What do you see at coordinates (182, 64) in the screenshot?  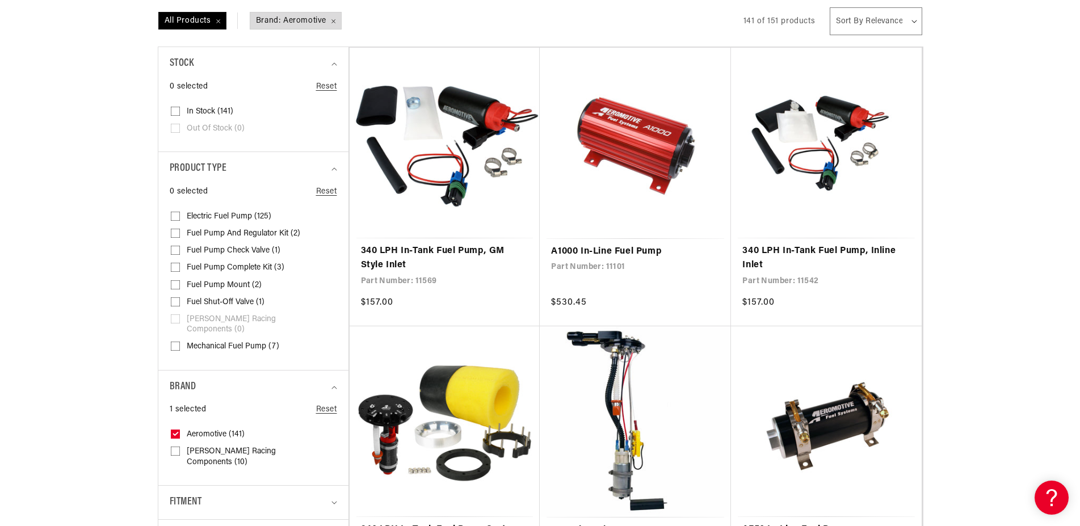 I see `span: Stock` at bounding box center [182, 64].